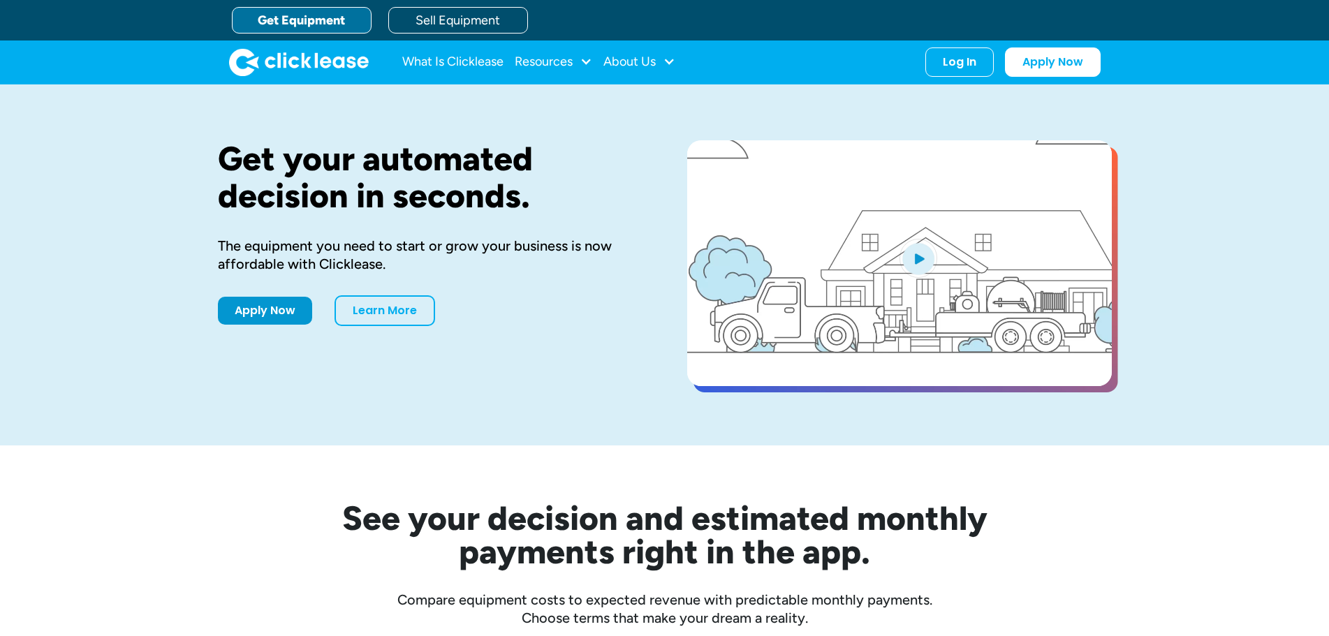 The image size is (1329, 636). Describe the element at coordinates (430, 177) in the screenshot. I see `h1: Get your automated decision in seconds.` at that location.